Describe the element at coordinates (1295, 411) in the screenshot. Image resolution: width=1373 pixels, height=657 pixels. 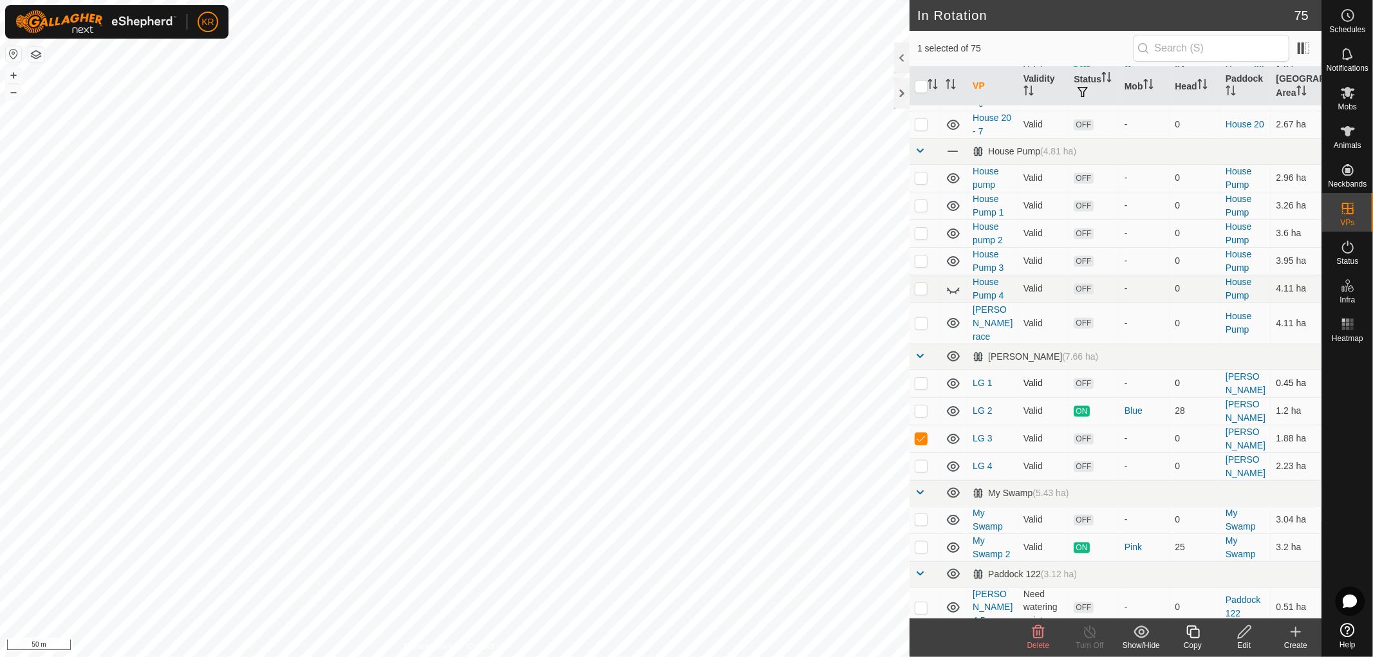
I see `td: 1.2 ha` at that location.